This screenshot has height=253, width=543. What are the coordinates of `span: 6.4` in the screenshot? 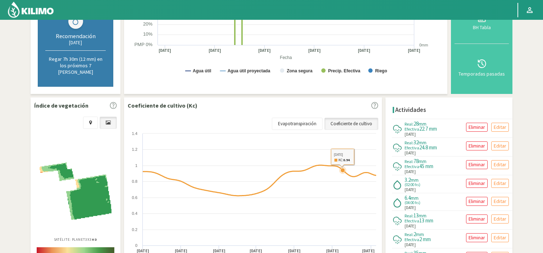 It's located at (407, 197).